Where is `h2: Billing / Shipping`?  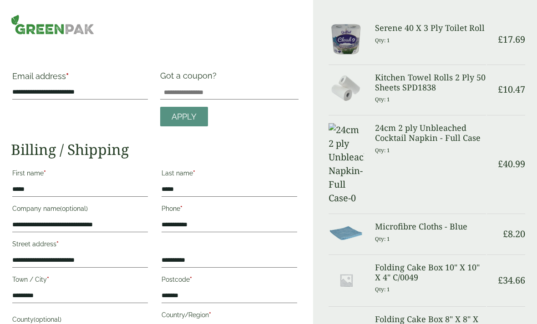 h2: Billing / Shipping is located at coordinates (155, 150).